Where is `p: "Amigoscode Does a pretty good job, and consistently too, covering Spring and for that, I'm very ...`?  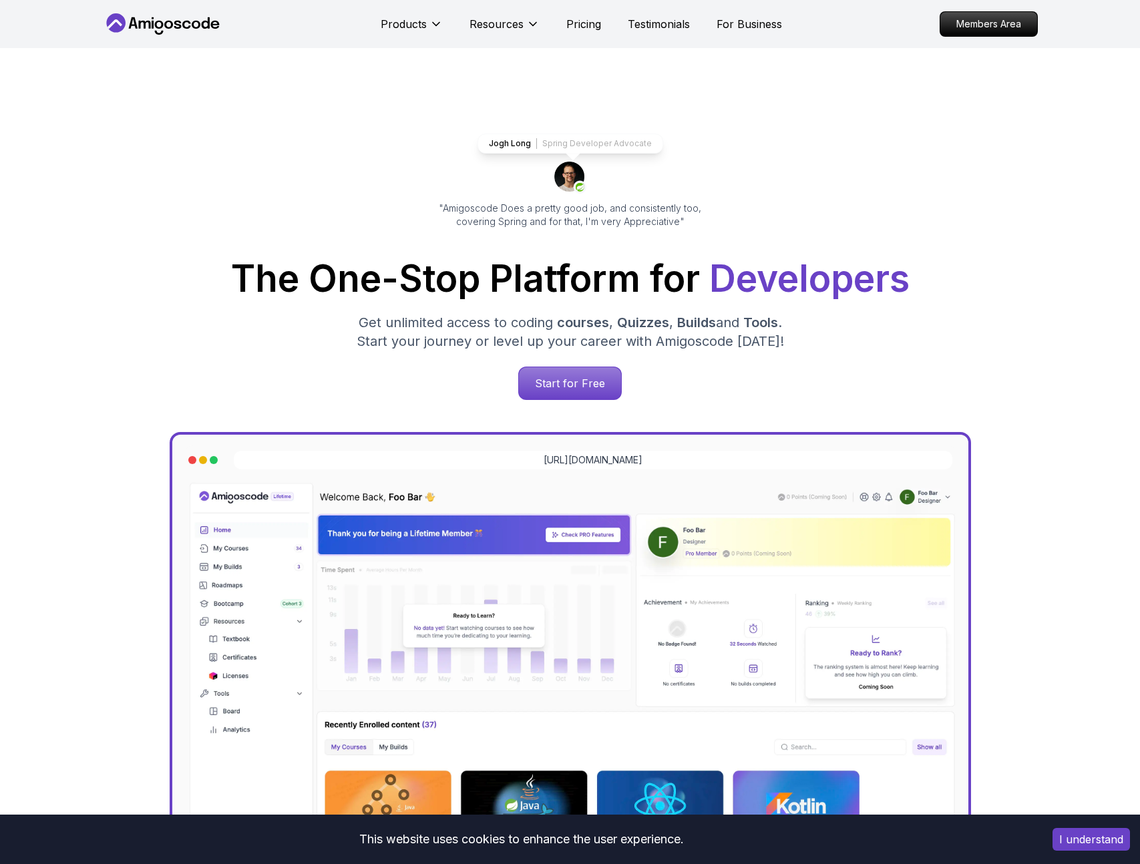
p: "Amigoscode Does a pretty good job, and consistently too, covering Spring and for that, I'm very ... is located at coordinates (570, 215).